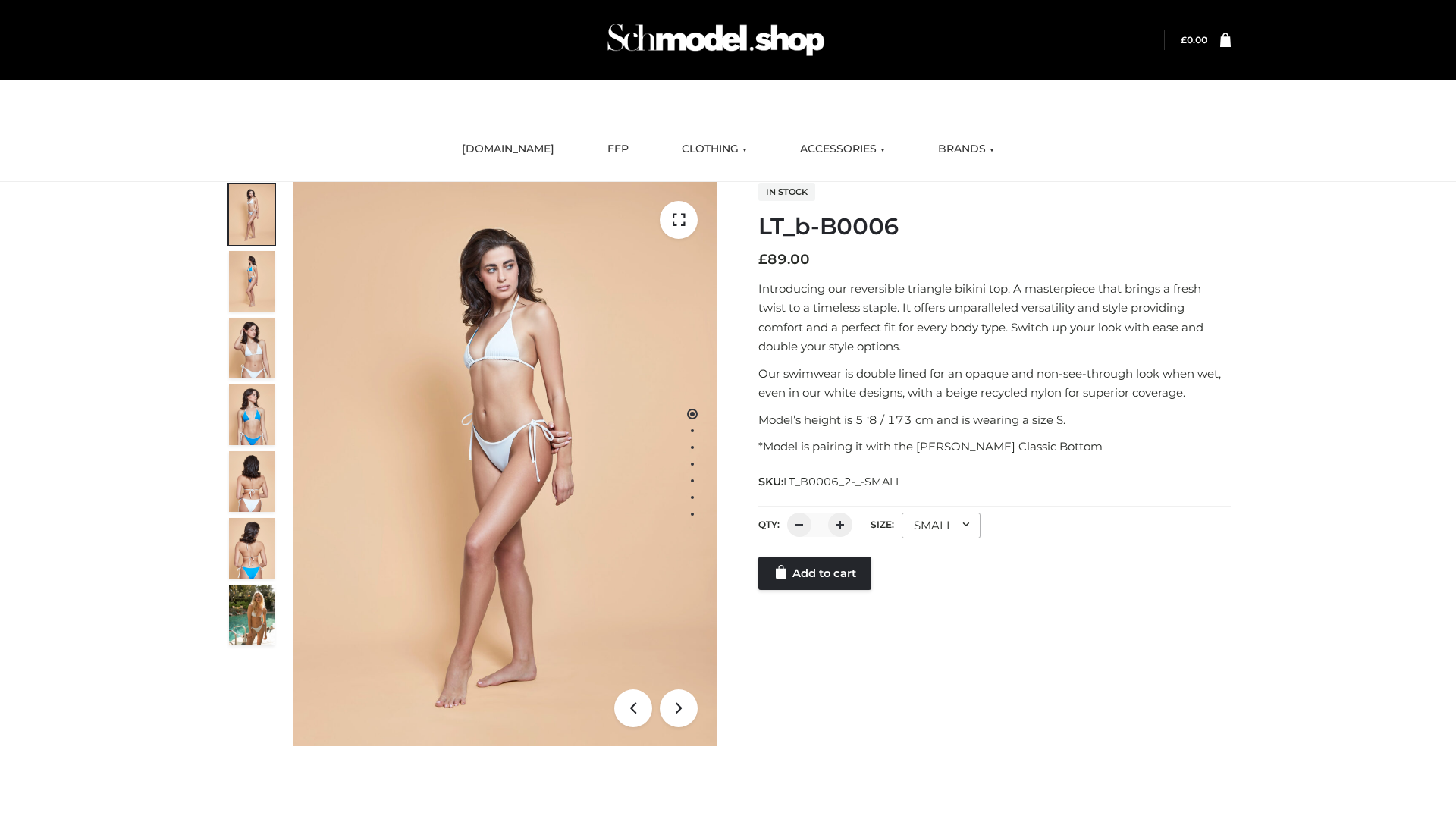  Describe the element at coordinates (769, 524) in the screenshot. I see `label: QTY:` at that location.